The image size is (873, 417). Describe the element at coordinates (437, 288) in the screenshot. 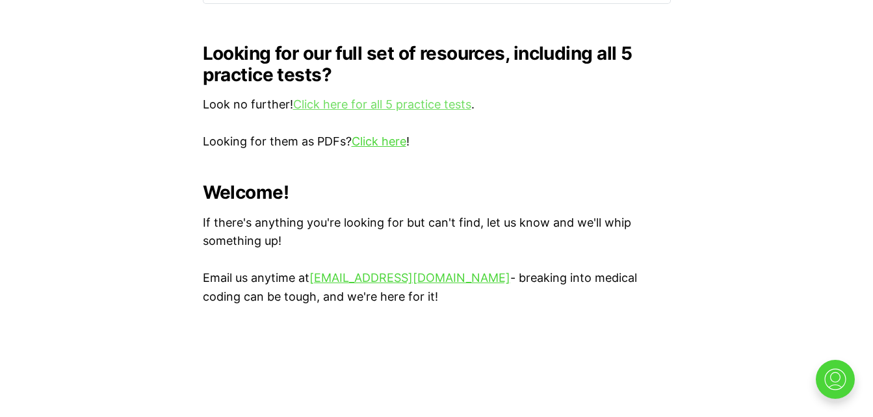

I see `p: Email us anytime at - breaking into medical coding can be tough, and we're here for it!` at that location.